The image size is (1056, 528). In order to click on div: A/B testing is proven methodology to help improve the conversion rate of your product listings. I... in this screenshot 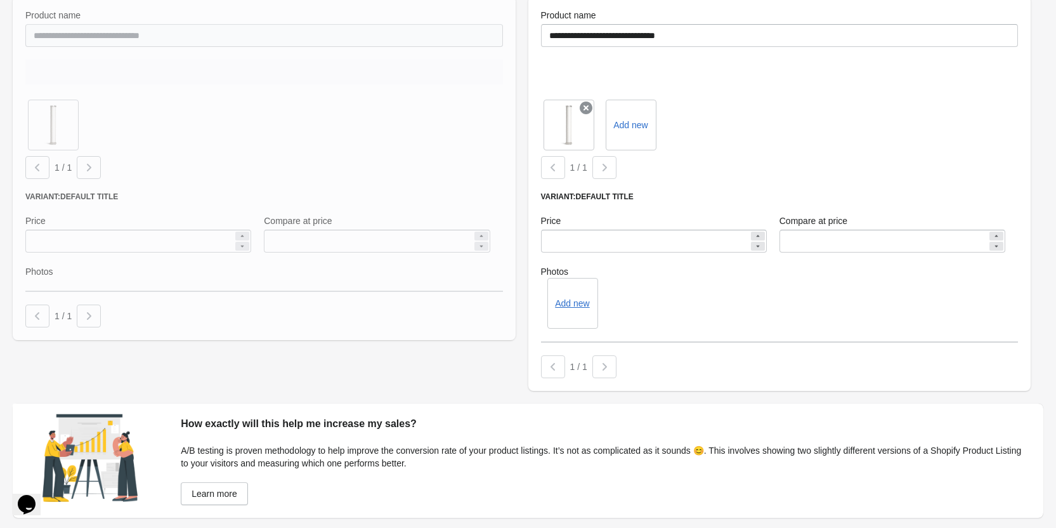, I will do `click(606, 457)`.